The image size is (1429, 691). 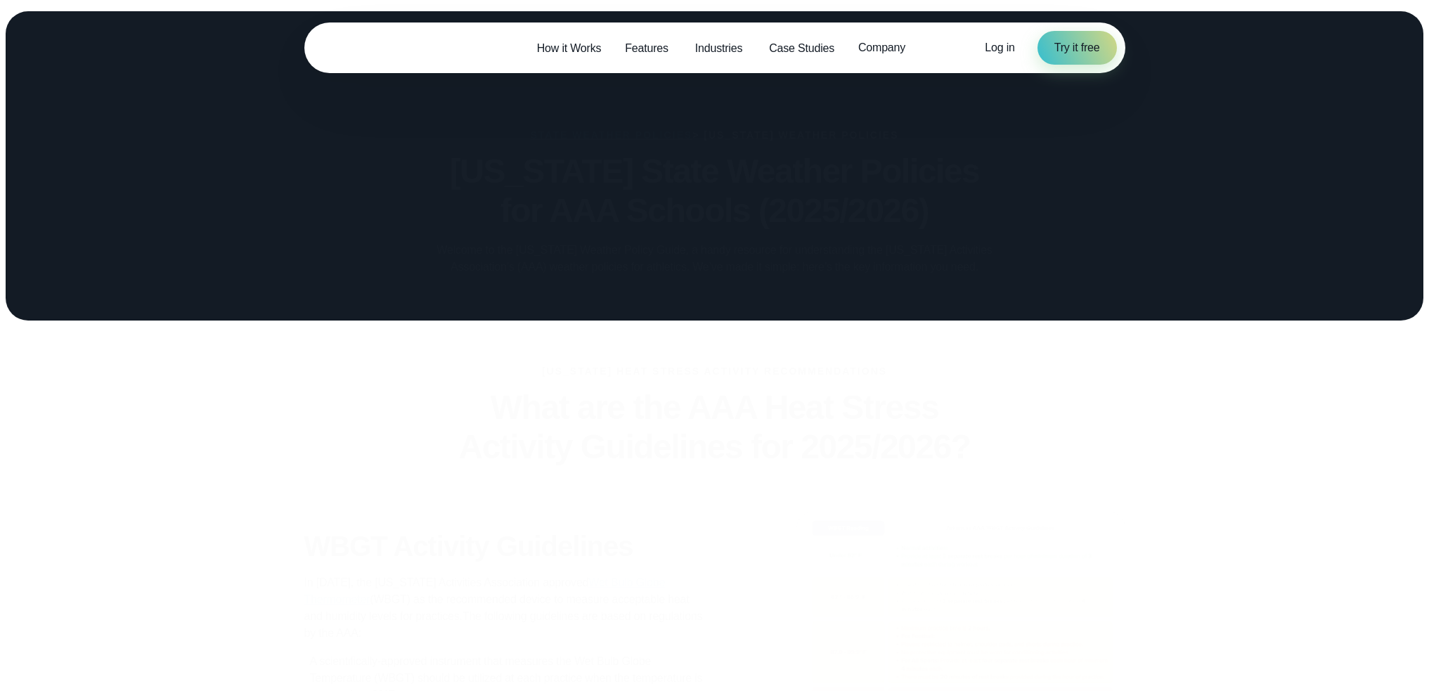 I want to click on span: Company, so click(x=881, y=48).